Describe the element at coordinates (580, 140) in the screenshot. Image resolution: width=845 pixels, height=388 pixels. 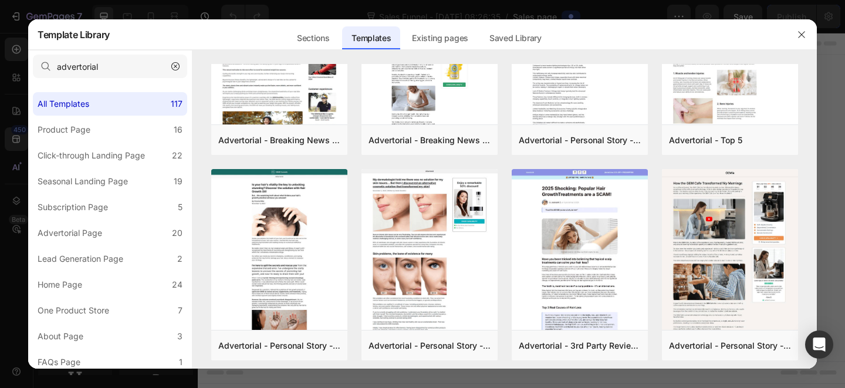
I see `div: Advertorial - Personal Story - Story Related Image` at that location.